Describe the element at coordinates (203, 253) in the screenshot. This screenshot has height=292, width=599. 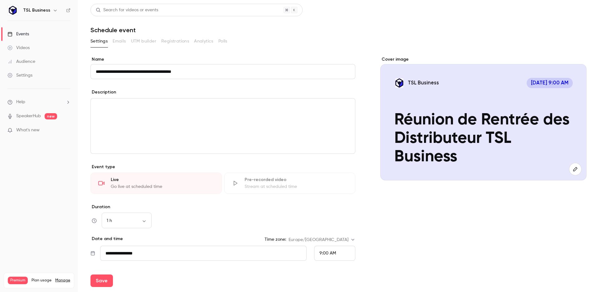
I see `input: Tue, Feb 17, 2026` at that location.